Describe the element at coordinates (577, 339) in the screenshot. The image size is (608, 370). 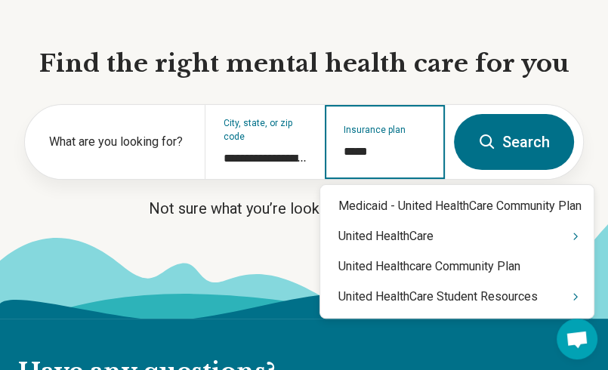
I see `div: Open chat` at that location.